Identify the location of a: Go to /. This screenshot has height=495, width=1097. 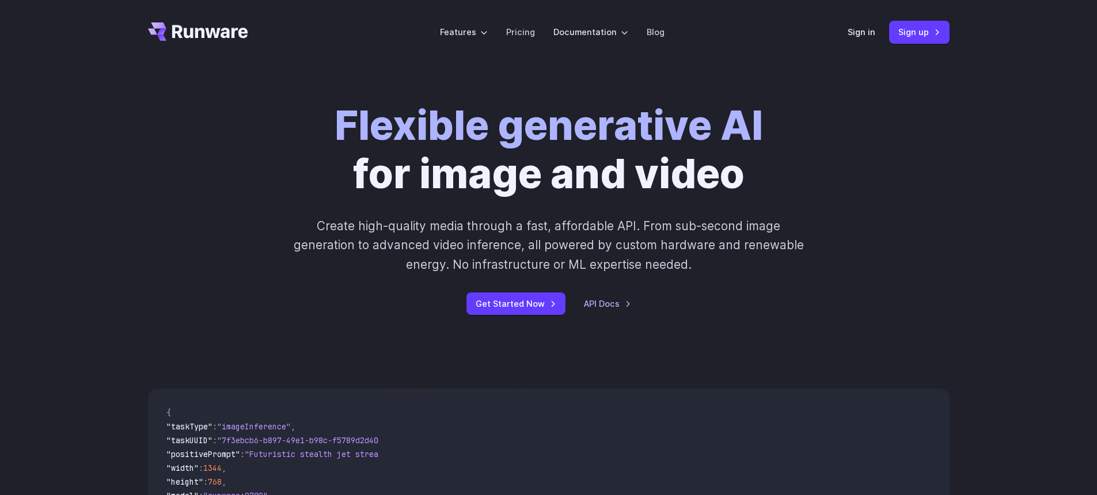
(198, 32).